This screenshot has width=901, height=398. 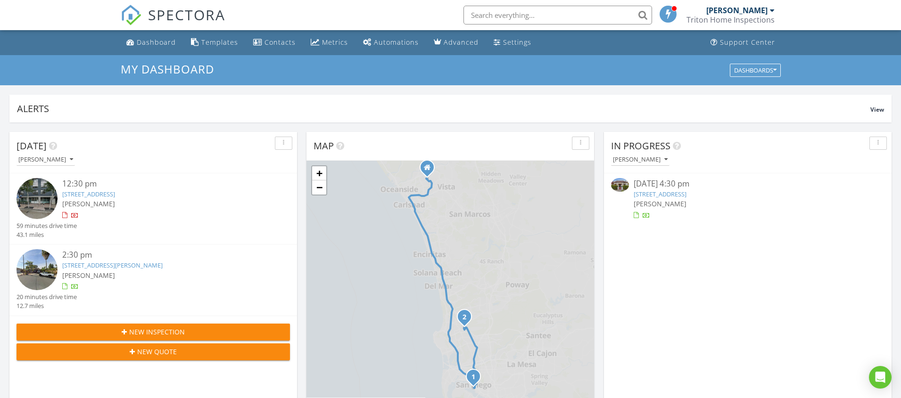 I want to click on div: Contacts, so click(x=280, y=42).